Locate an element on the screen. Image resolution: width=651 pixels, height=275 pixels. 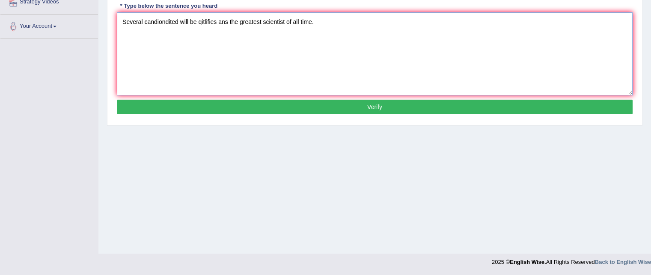
div: * Type below the sentence you heard is located at coordinates (169, 6).